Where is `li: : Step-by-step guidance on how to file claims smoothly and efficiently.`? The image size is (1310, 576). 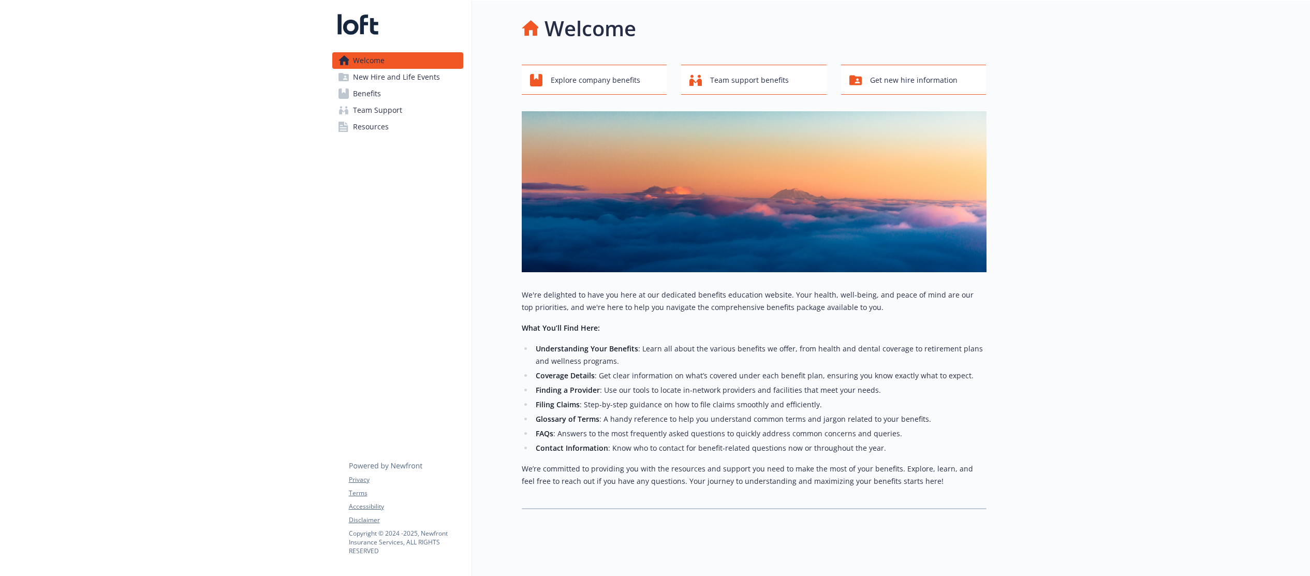
li: : Step-by-step guidance on how to file claims smoothly and efficiently. is located at coordinates (760, 405).